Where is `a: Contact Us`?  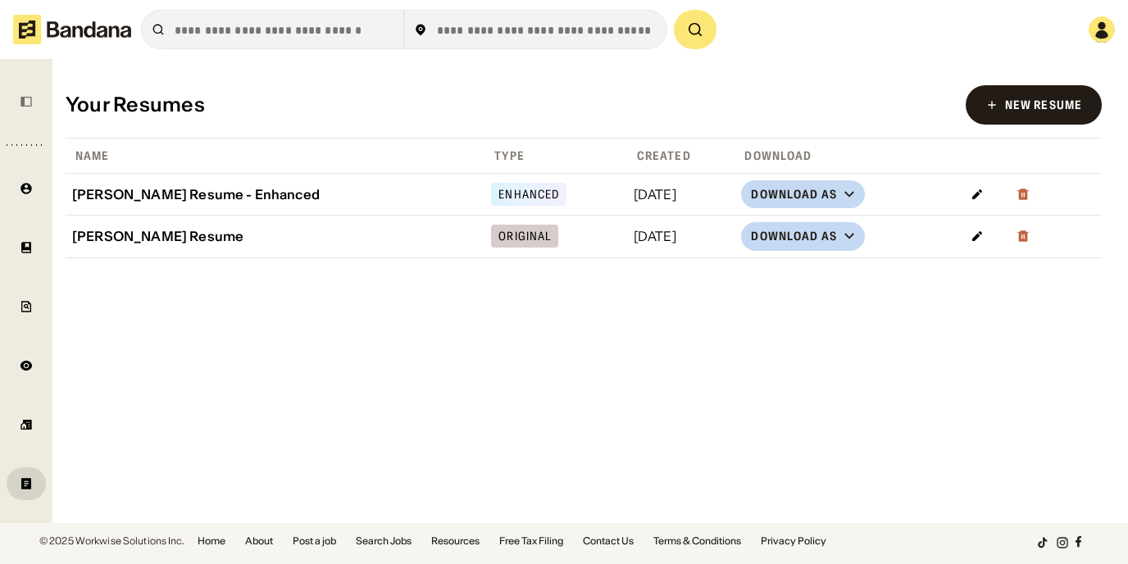
a: Contact Us is located at coordinates (608, 541).